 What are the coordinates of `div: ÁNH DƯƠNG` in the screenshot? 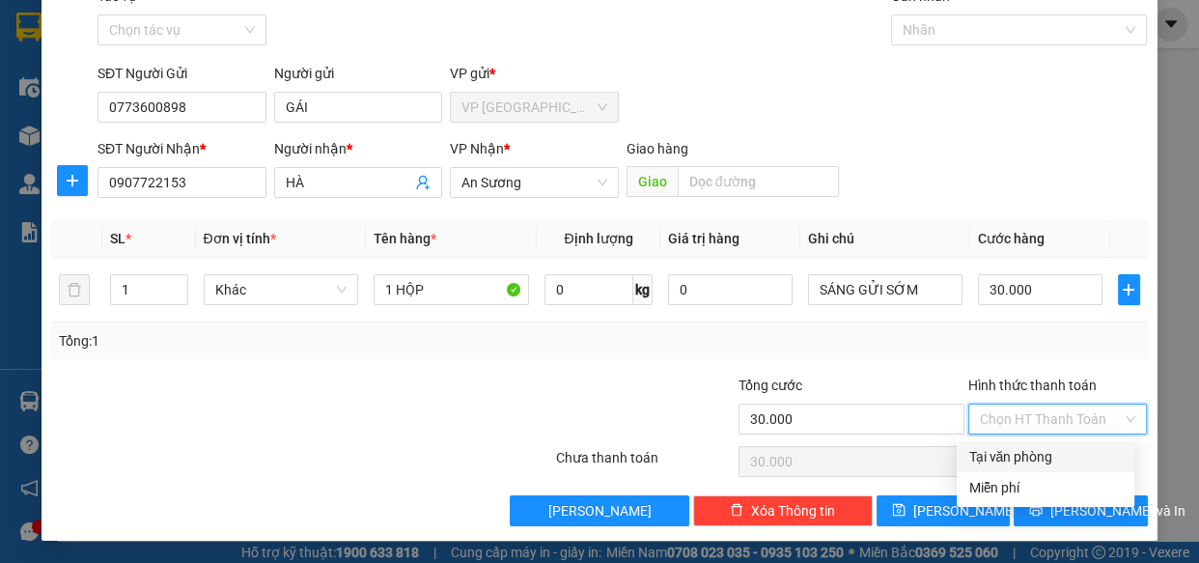 It's located at (114, 74).